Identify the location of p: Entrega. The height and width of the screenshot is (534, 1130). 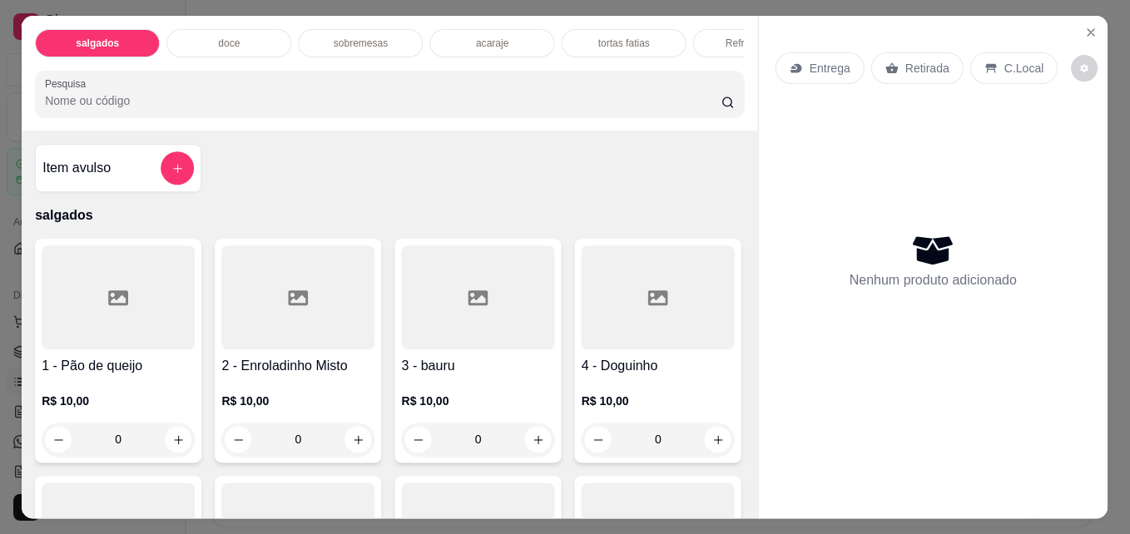
(830, 68).